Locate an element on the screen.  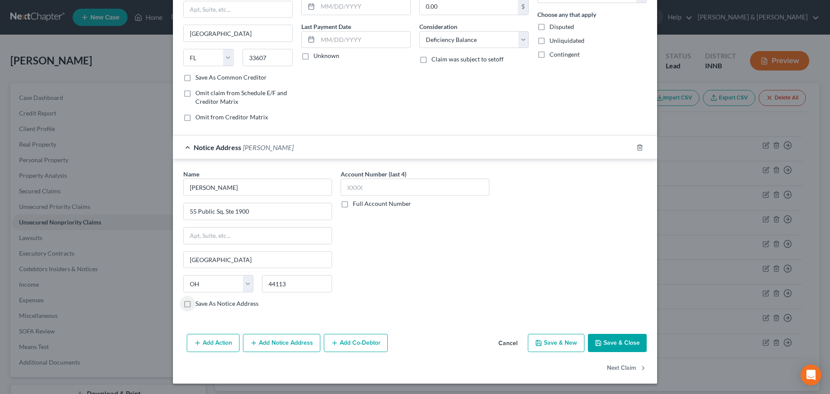
input: Enter zip.. is located at coordinates (297, 284).